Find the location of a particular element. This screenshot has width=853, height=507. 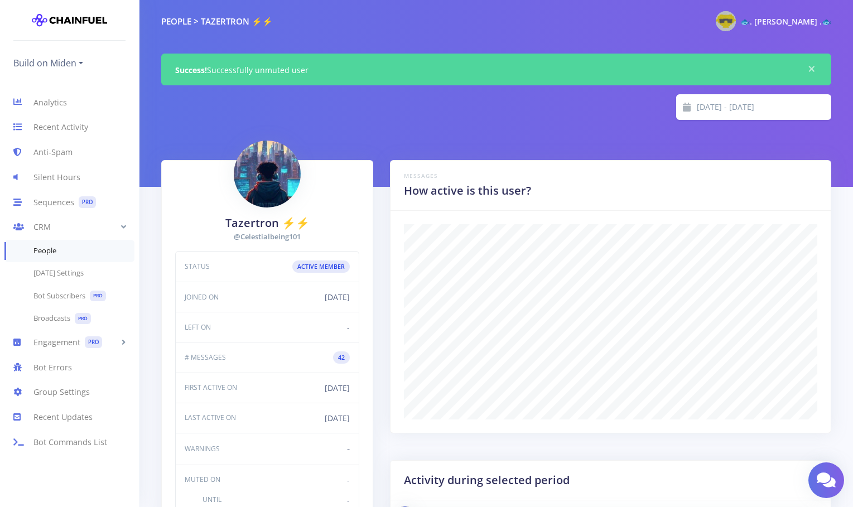

span: # Messages is located at coordinates (205, 358).